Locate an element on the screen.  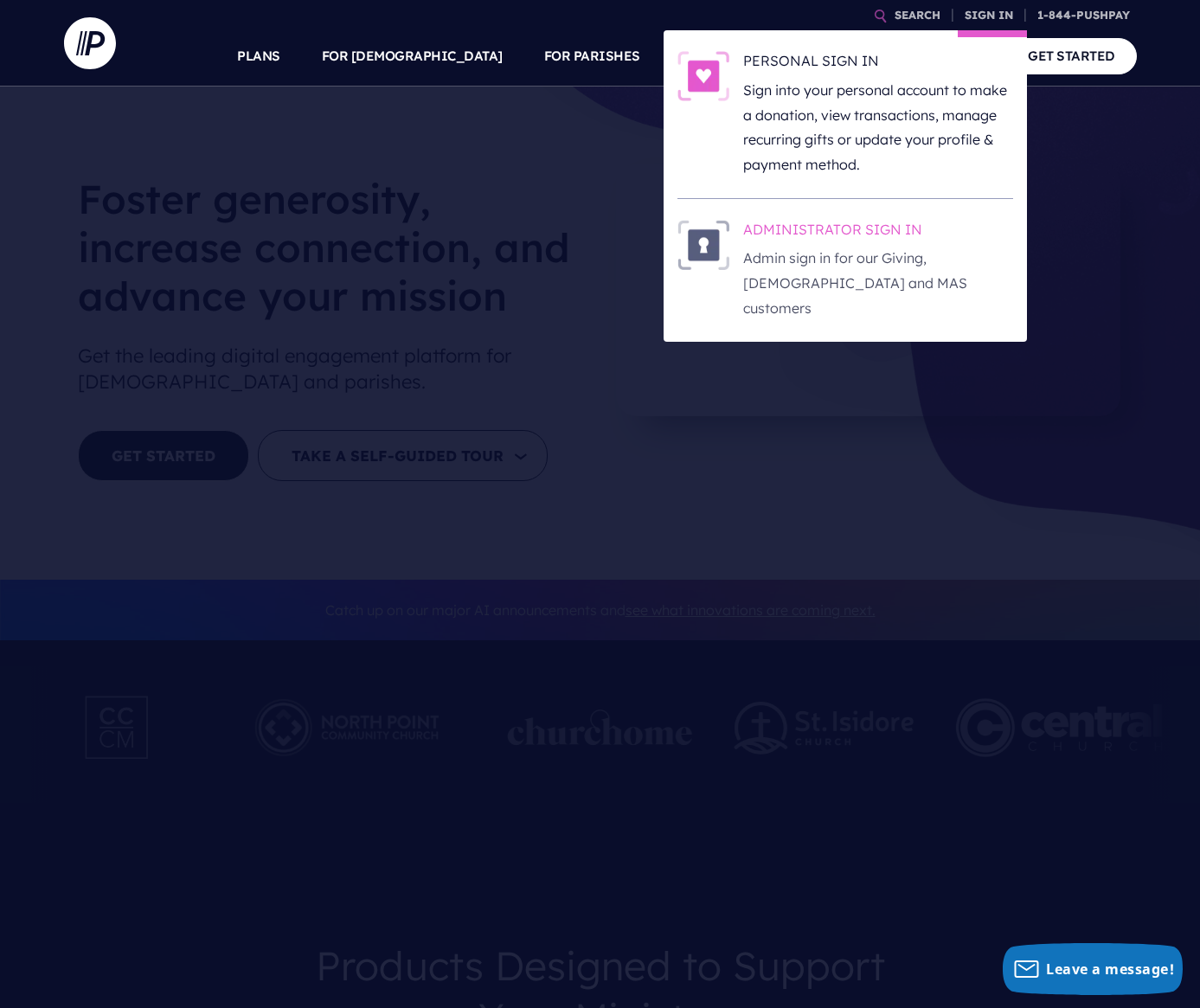
a: FOR PARISHES is located at coordinates (591, 56).